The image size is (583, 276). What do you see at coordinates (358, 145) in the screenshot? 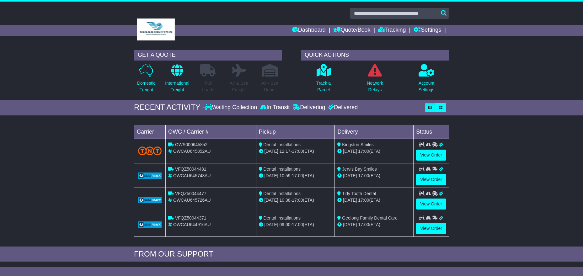
I see `span: Kingston Smiles` at bounding box center [358, 145].